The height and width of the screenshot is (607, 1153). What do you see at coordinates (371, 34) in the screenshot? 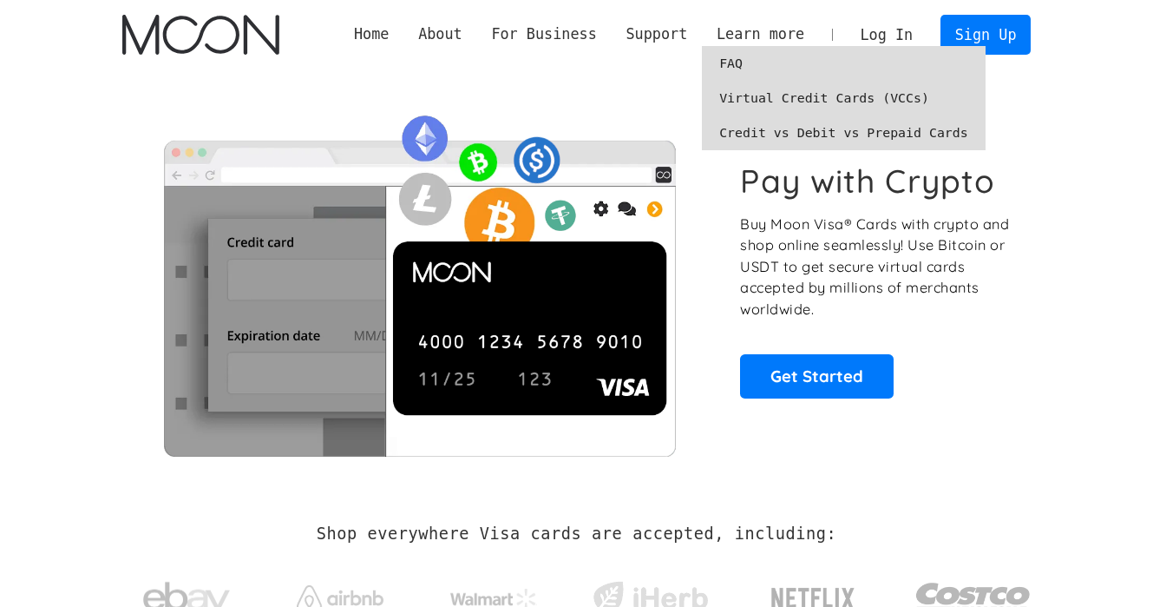
I see `a: Home` at bounding box center [371, 34].